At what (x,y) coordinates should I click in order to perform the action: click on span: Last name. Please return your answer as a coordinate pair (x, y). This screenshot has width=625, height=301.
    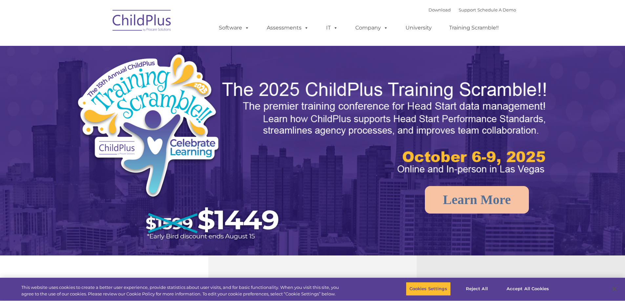
    Looking at the image, I should click on (101, 46).